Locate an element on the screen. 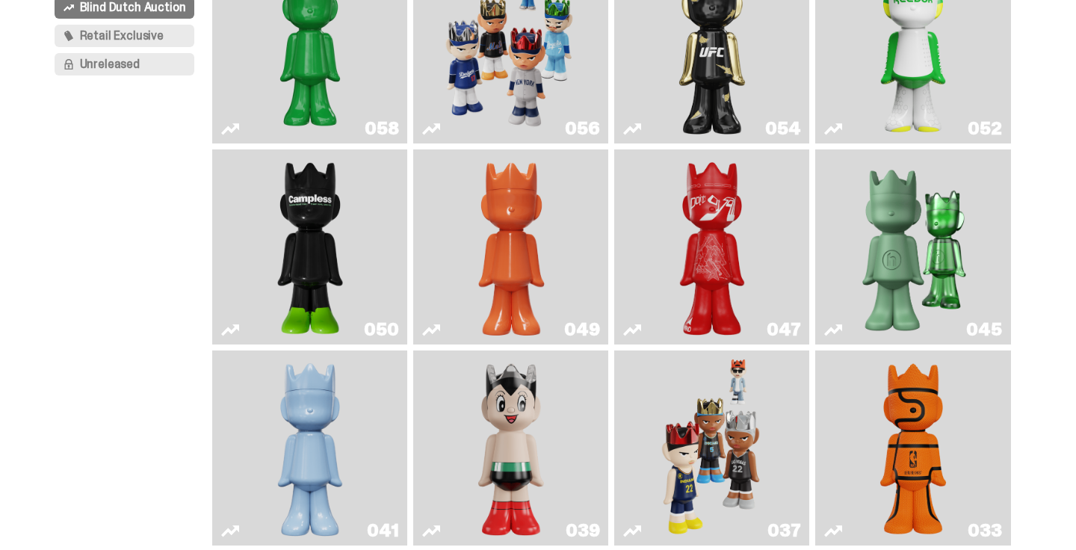 This screenshot has height=550, width=1076. span: Blind Dutch Auction is located at coordinates (133, 7).